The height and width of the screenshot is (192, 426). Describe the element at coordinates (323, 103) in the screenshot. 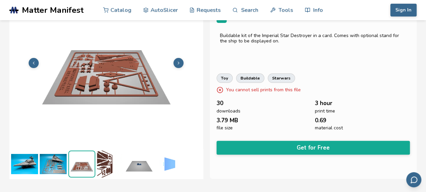

I see `span: 3 hour` at that location.